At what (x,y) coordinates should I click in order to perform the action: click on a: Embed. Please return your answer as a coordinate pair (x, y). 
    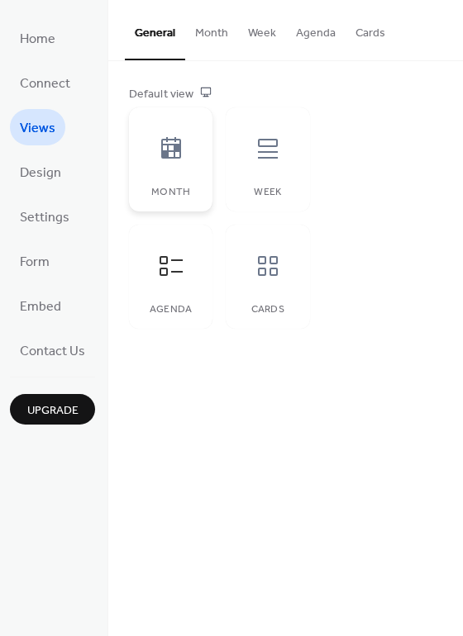
    Looking at the image, I should click on (40, 306).